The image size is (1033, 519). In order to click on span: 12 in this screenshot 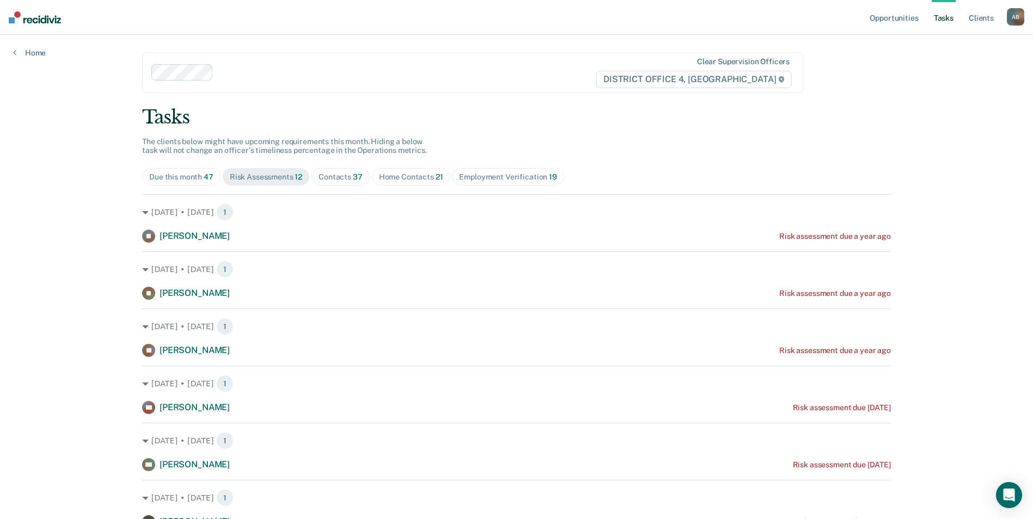, I will do `click(298, 177)`.